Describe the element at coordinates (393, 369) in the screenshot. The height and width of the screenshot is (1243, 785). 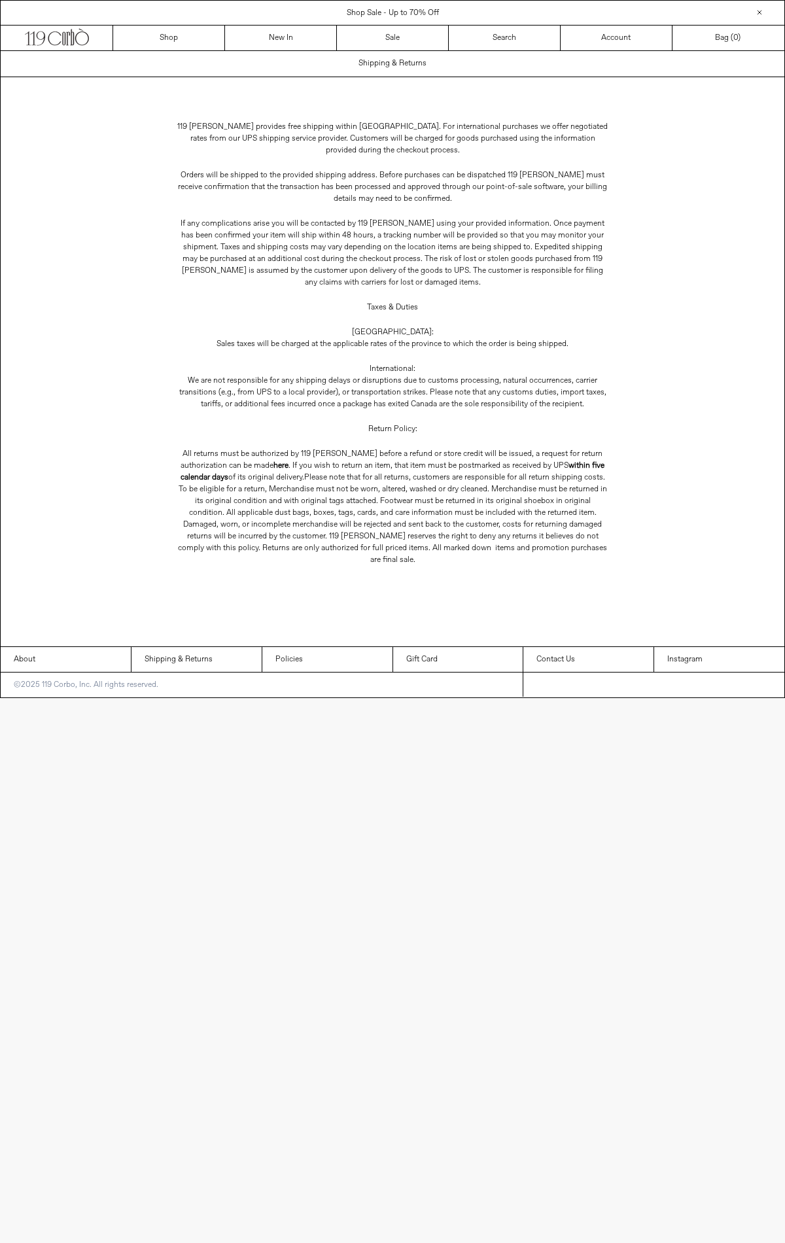
I see `span: International:` at that location.